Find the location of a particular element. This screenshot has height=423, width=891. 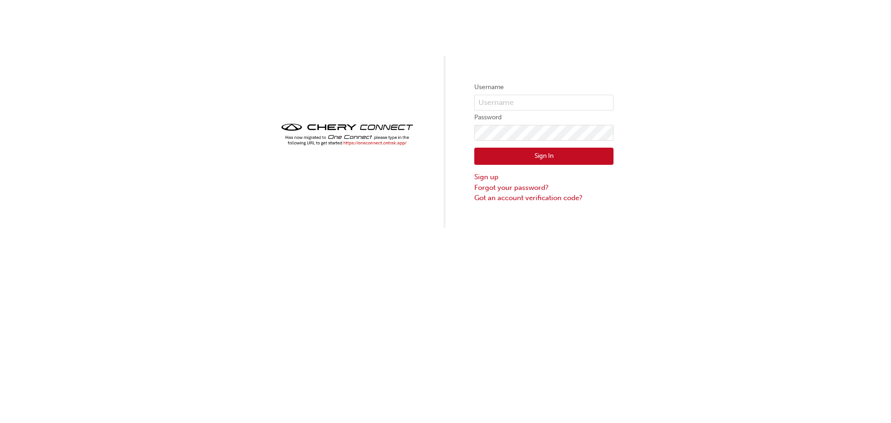

label: Password is located at coordinates (544, 117).